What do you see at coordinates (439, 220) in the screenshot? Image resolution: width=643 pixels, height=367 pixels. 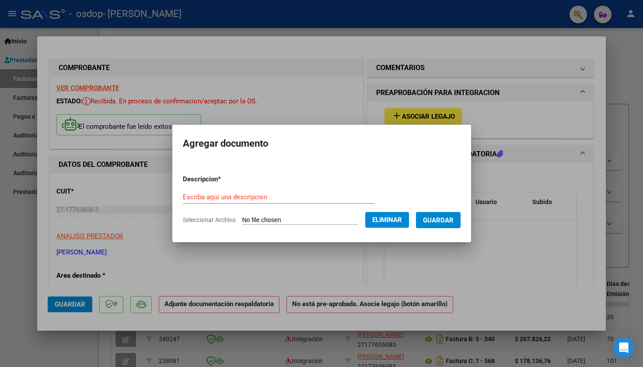 I see `button: Guardar` at bounding box center [439, 220].